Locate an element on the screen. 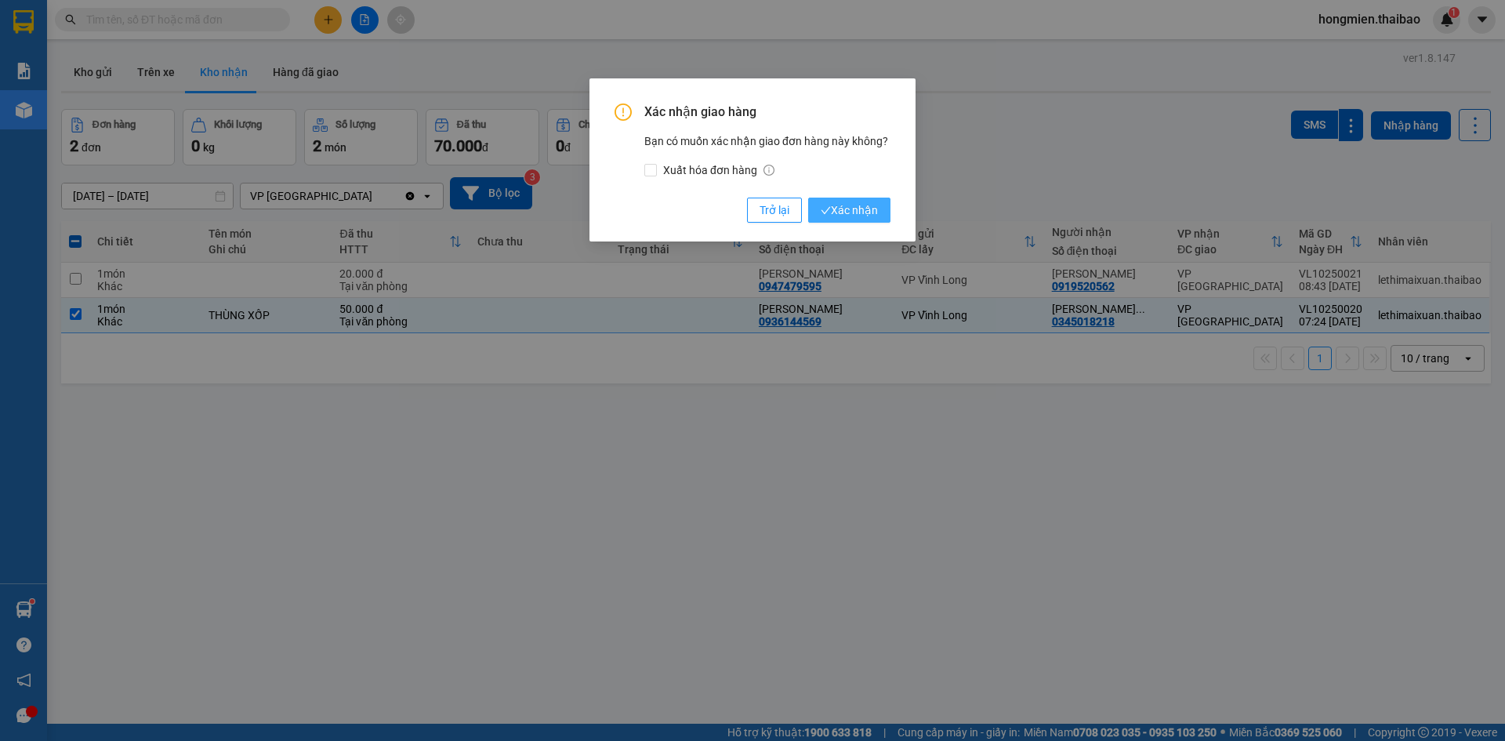 This screenshot has width=1505, height=741. span: Xác nhận giao hàng is located at coordinates (767, 112).